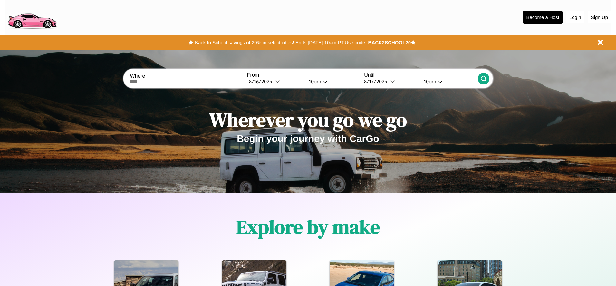  Describe the element at coordinates (421, 75) in the screenshot. I see `label: Until` at that location.